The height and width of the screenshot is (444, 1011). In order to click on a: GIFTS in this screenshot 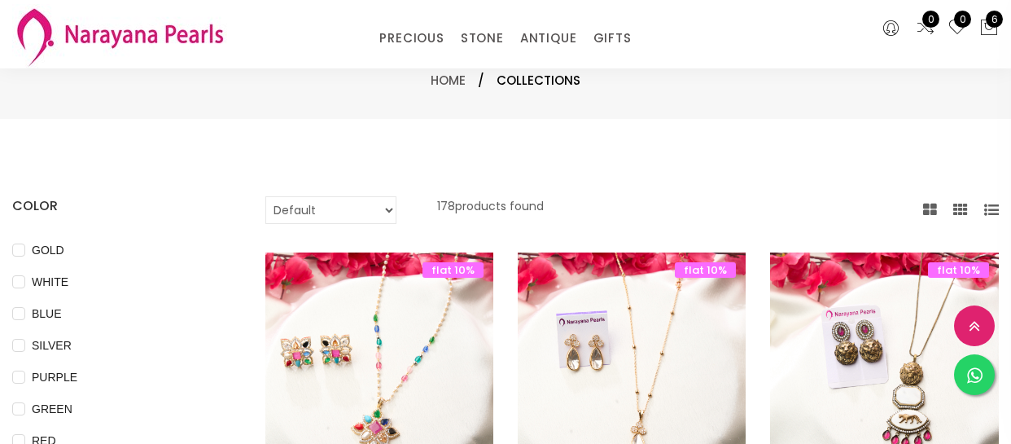, I will do `click(612, 38)`.